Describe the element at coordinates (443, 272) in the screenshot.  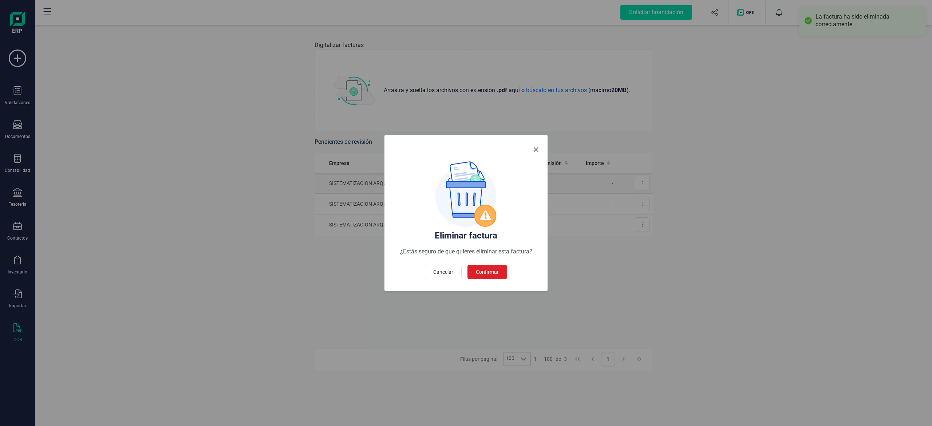
I see `button: Cancelar` at that location.